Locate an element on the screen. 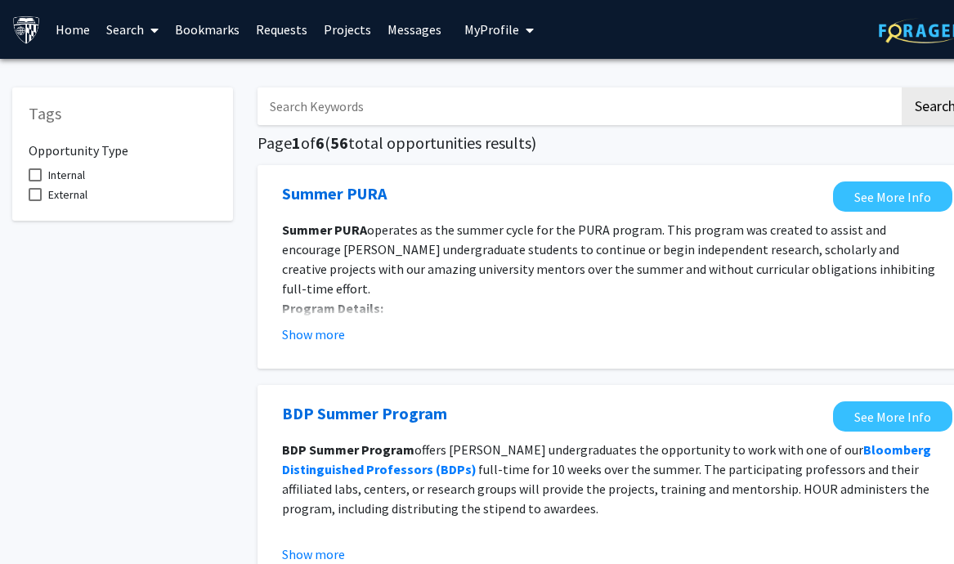 Image resolution: width=954 pixels, height=564 pixels. a: Requests is located at coordinates (281, 29).